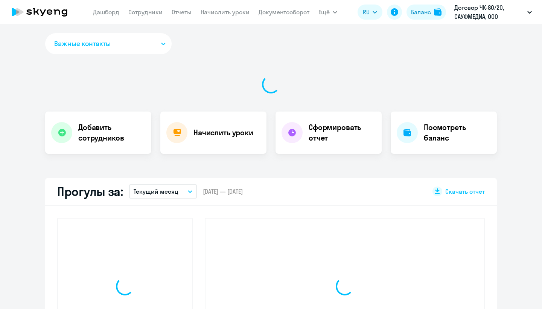 This screenshot has width=542, height=309. Describe the element at coordinates (370, 12) in the screenshot. I see `button: RU` at that location.